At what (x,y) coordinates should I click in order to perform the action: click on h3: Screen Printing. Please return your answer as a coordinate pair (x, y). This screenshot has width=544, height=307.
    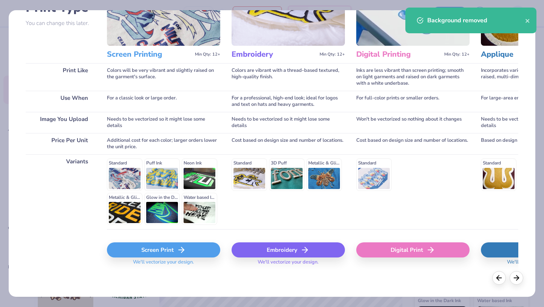
    Looking at the image, I should click on (149, 54).